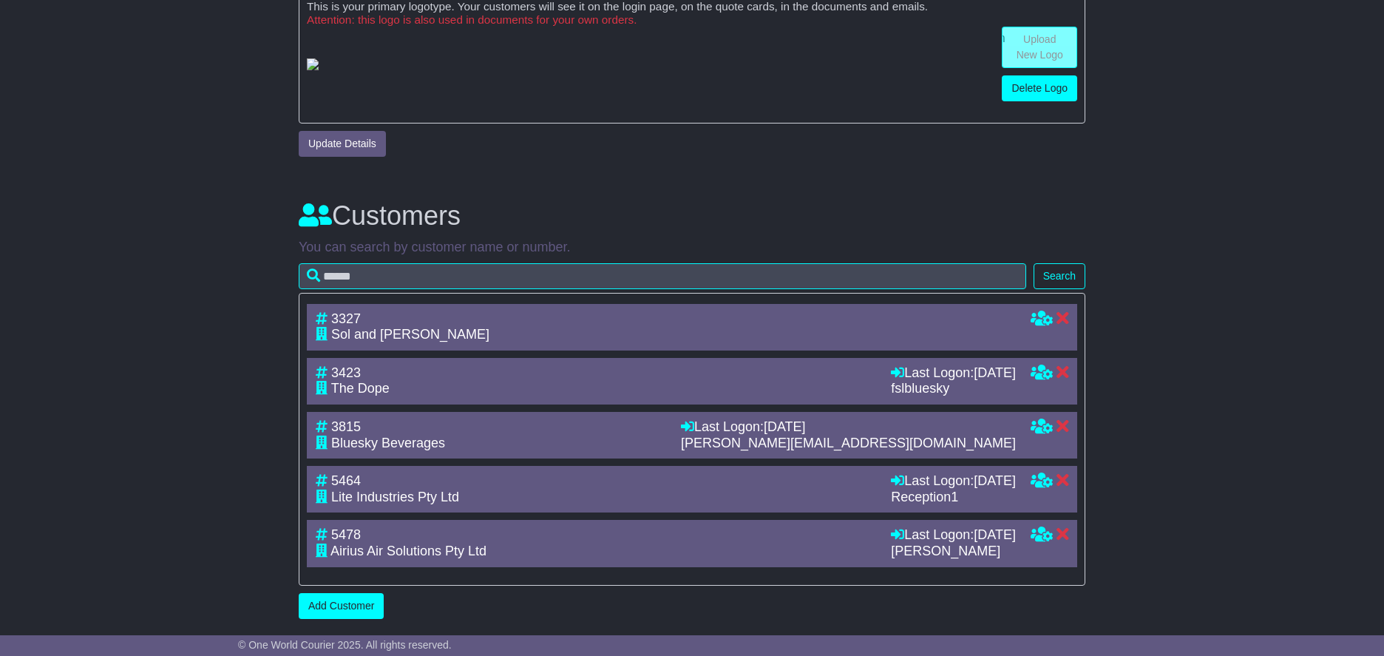 The image size is (1384, 656). Describe the element at coordinates (345, 645) in the screenshot. I see `span: © One World Courier 2025. All rights reserved.` at that location.